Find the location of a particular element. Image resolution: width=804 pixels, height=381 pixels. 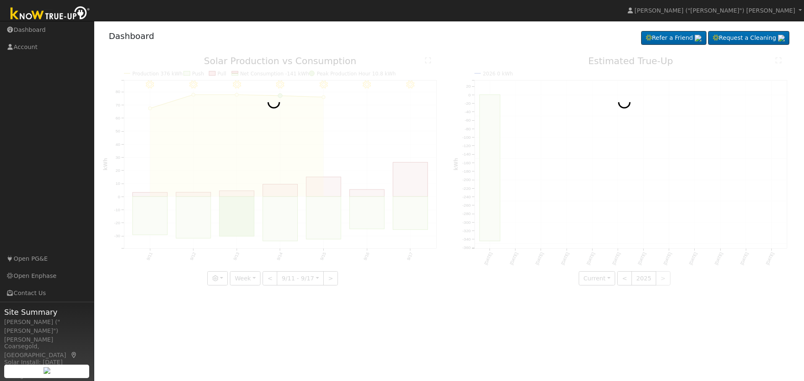

a: Request a Cleaning is located at coordinates (749, 38).